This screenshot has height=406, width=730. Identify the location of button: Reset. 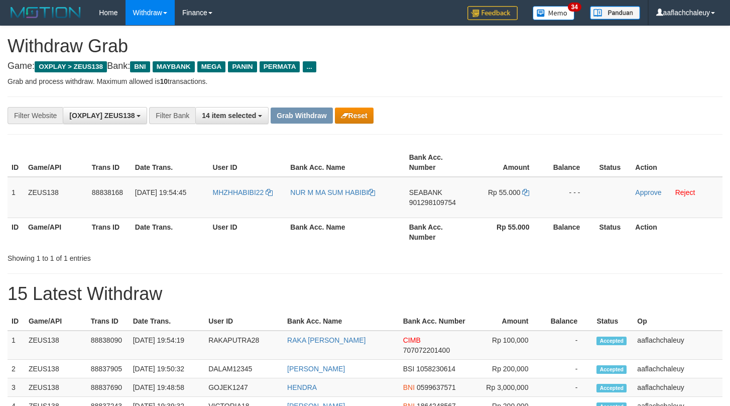
(354, 115).